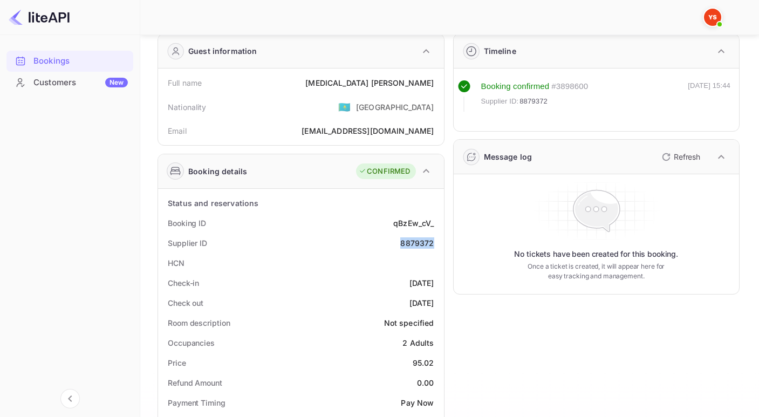  What do you see at coordinates (570, 86) in the screenshot?
I see `div: # 3898600` at bounding box center [570, 86].